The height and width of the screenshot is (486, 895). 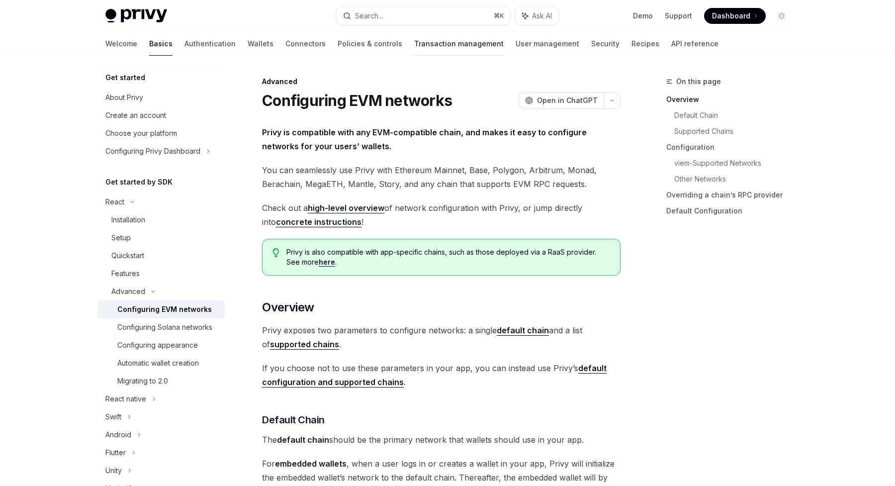 What do you see at coordinates (113, 470) in the screenshot?
I see `div: Unity` at bounding box center [113, 470].